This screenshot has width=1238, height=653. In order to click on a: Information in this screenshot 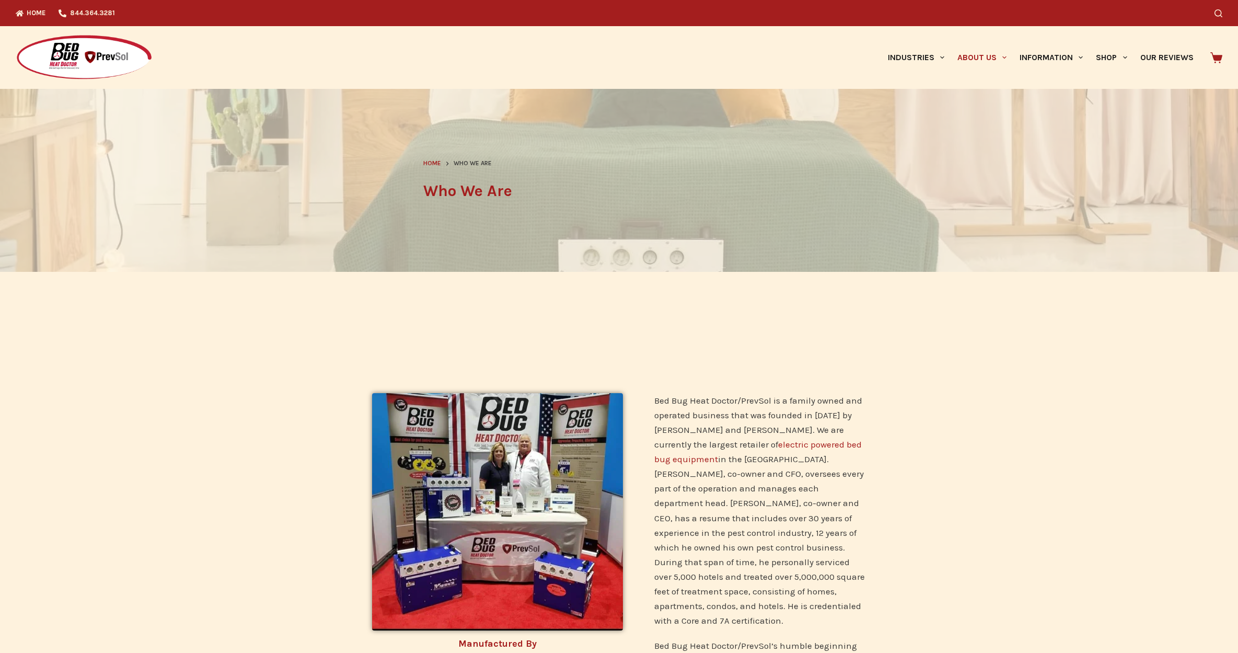, I will do `click(1051, 57)`.